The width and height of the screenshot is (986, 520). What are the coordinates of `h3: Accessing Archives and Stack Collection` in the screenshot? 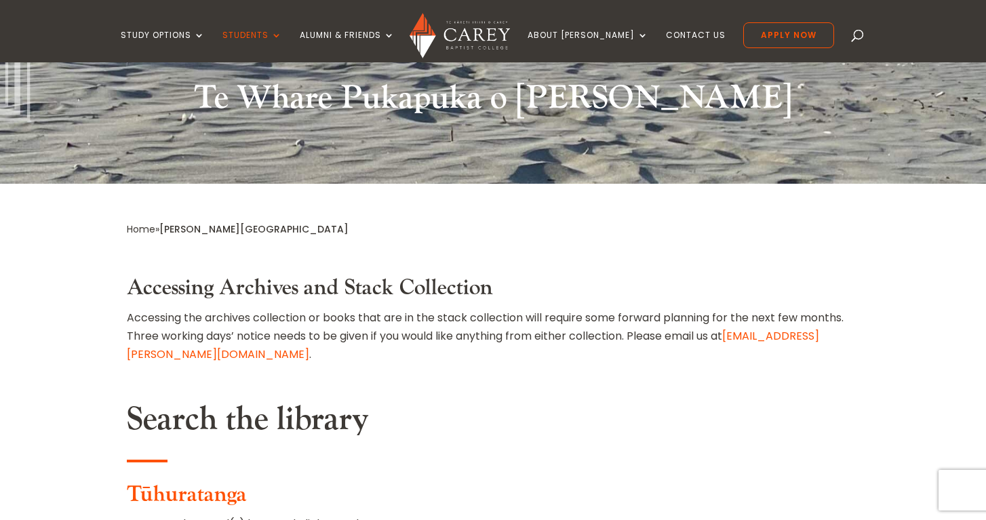 It's located at (493, 292).